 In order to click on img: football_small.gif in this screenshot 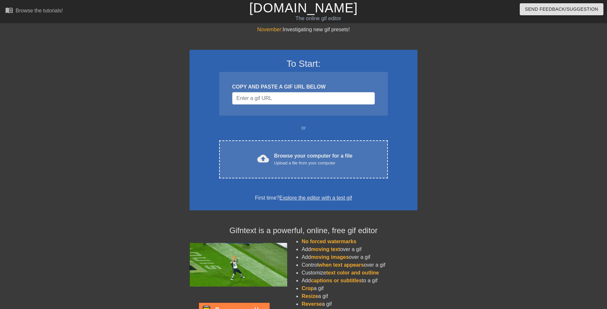, I will do `click(238, 265)`.